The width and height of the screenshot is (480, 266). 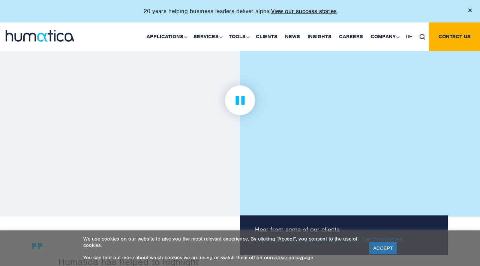 What do you see at coordinates (287, 258) in the screenshot?
I see `a: cookie policy` at bounding box center [287, 258].